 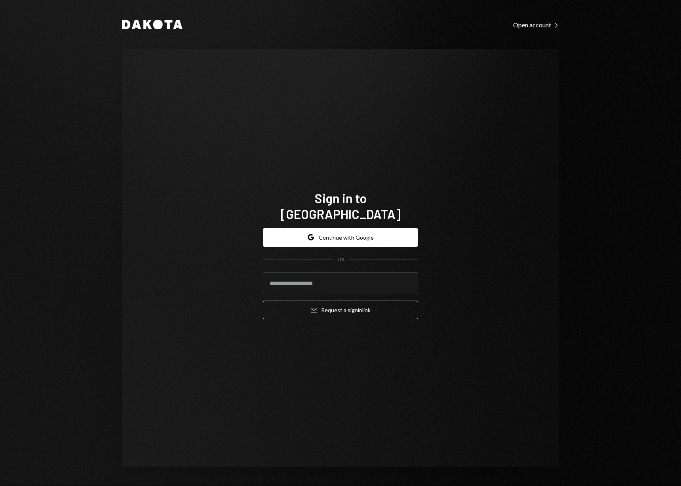 What do you see at coordinates (340, 237) in the screenshot?
I see `button: Continue with Google` at bounding box center [340, 237].